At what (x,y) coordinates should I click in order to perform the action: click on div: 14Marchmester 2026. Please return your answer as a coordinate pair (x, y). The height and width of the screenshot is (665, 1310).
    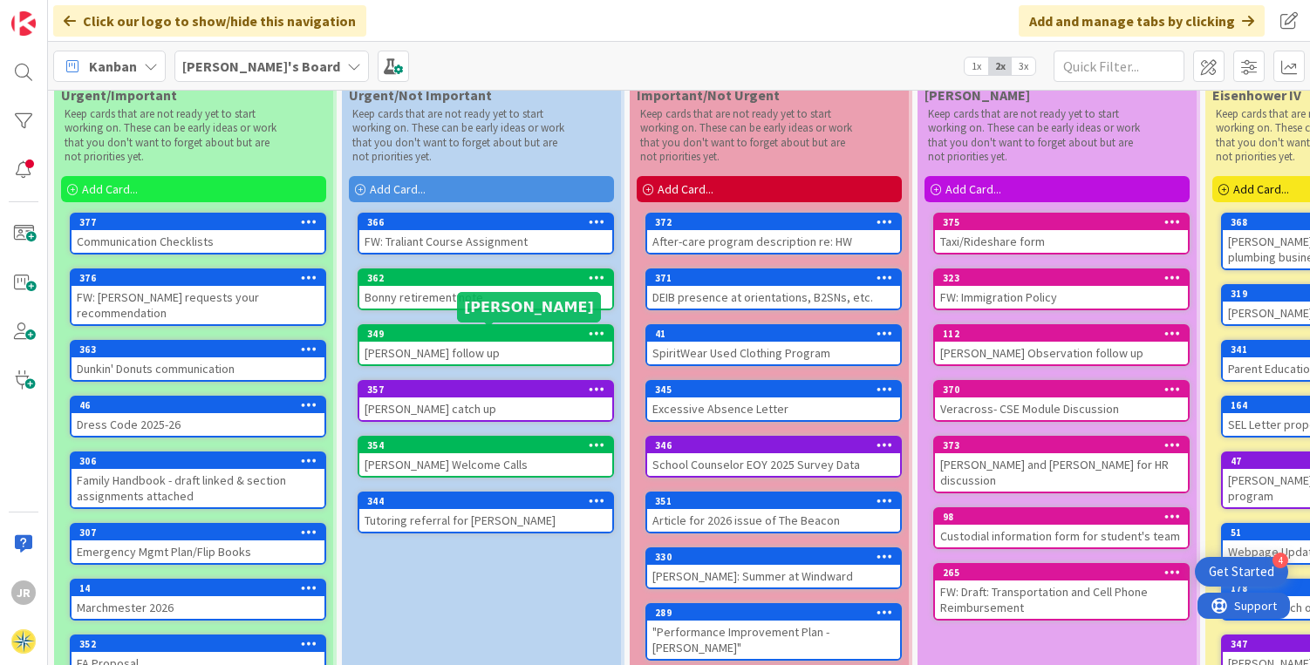
    Looking at the image, I should click on (198, 600).